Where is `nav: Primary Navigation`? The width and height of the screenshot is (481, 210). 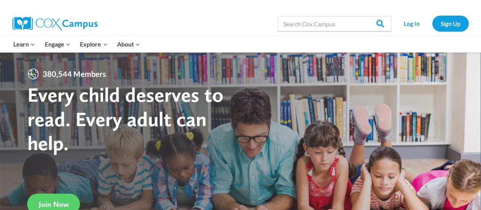 nav: Primary Navigation is located at coordinates (77, 44).